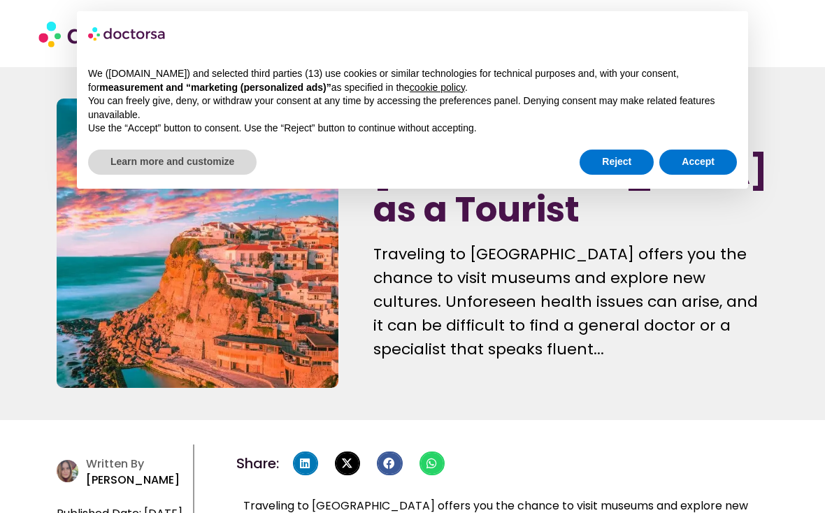 This screenshot has height=513, width=825. Describe the element at coordinates (198, 243) in the screenshot. I see `img: Image from the blog post "how to see a doctor in portugal as a tourist"` at that location.